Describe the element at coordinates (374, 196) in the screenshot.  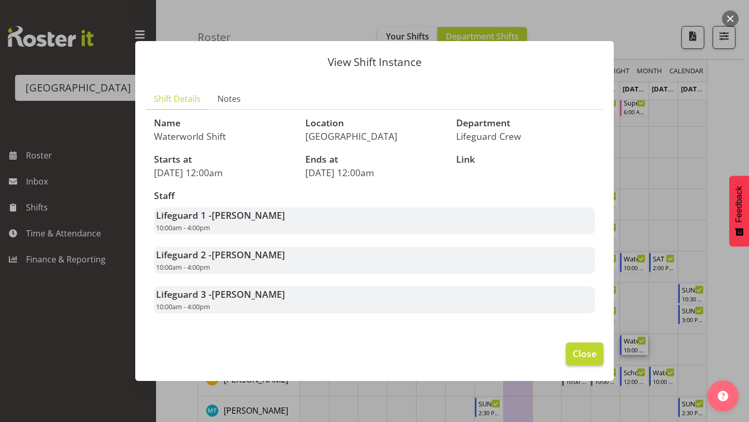
I see `h3: Staff` at that location.